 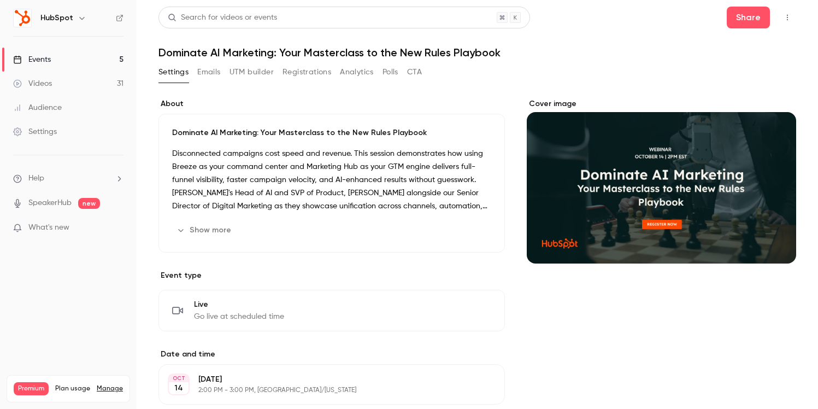 I want to click on label: Cover image, so click(x=661, y=104).